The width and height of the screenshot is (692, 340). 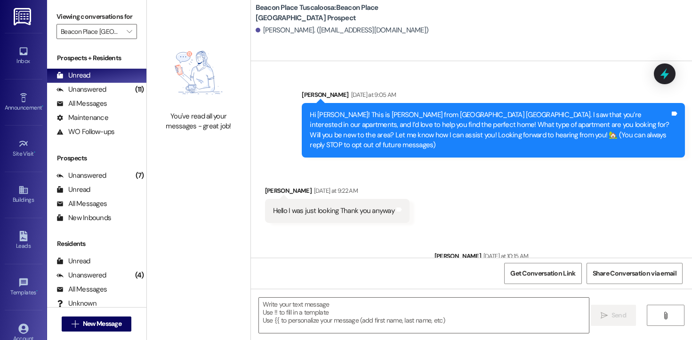 What do you see at coordinates (85, 132) in the screenshot?
I see `div: WO Follow-ups` at bounding box center [85, 132].